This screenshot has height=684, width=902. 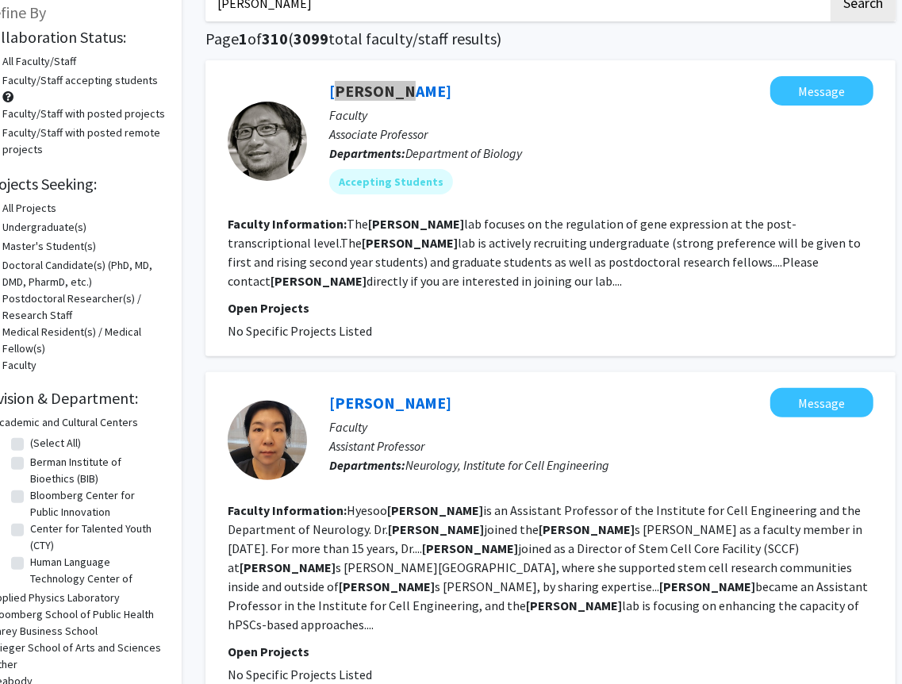 What do you see at coordinates (548, 567) in the screenshot?
I see `fg-read-more: Hyesoo is an Assistant Professor of the Institute for Cell Engineering and the Department of Neur...` at bounding box center [548, 567].